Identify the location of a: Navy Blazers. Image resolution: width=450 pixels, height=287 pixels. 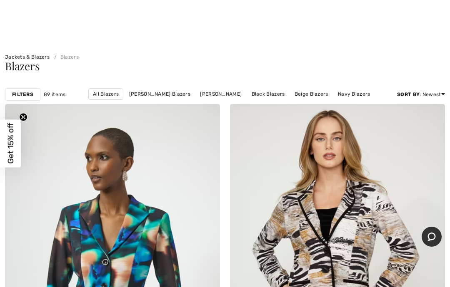
(354, 94).